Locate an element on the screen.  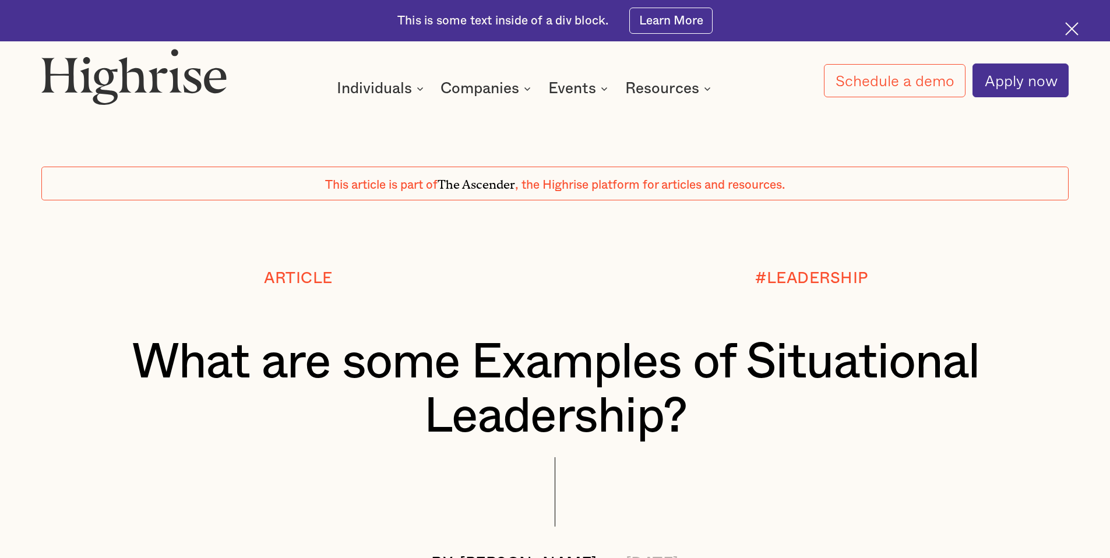
div: Article is located at coordinates (298, 278).